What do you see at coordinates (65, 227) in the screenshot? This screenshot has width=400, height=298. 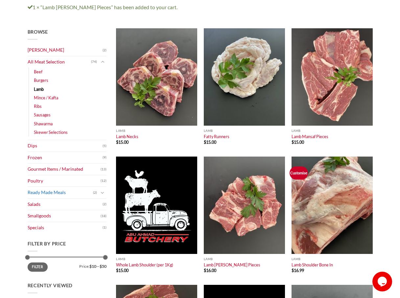 I see `a: Specials` at bounding box center [65, 227].